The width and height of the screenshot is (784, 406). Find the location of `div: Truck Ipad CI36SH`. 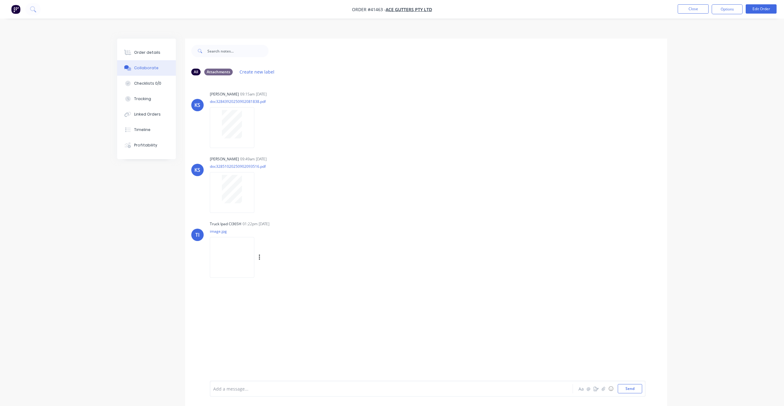

div: Truck Ipad CI36SH is located at coordinates (225, 224).